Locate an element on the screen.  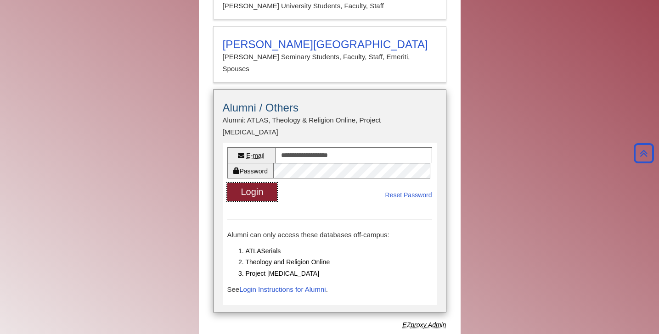
li: ATLASerials is located at coordinates (339, 251).